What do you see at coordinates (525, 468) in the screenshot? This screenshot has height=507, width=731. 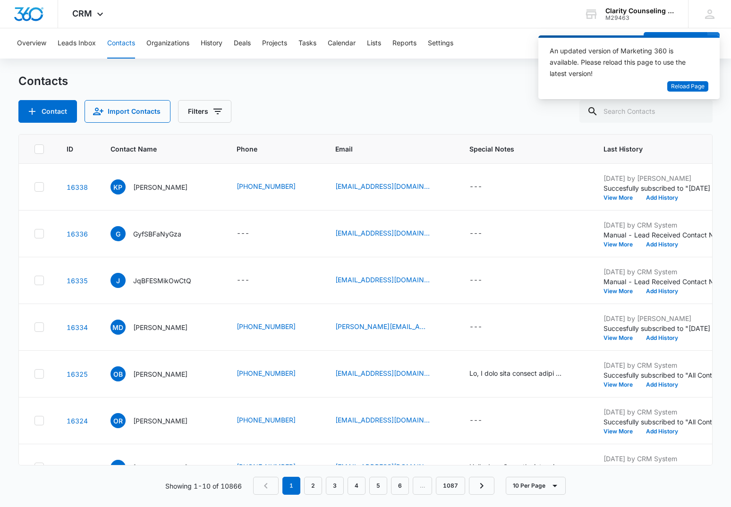 I see `div: Special Notes - Hello, I am 8 months into a job transition as a director of engineering for a ser...` at bounding box center [525, 468].